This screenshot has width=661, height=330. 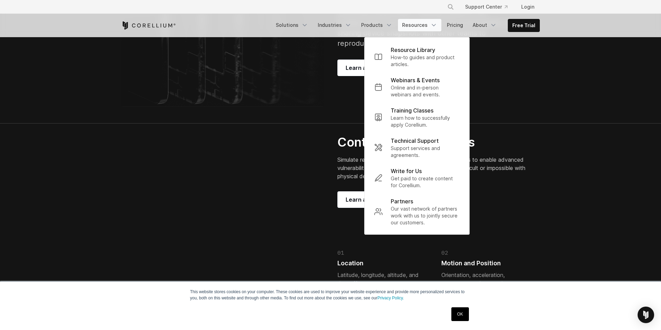 I want to click on p: Simulate real-world environments and user scenarios to enable advanced vulnerability research and..., so click(x=433, y=168).